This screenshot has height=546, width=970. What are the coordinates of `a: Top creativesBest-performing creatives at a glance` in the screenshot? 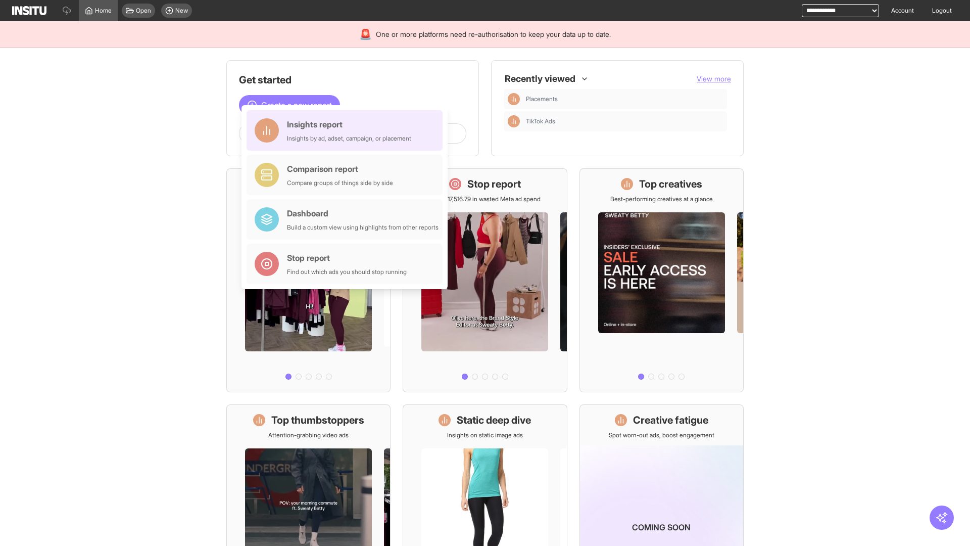 It's located at (661, 280).